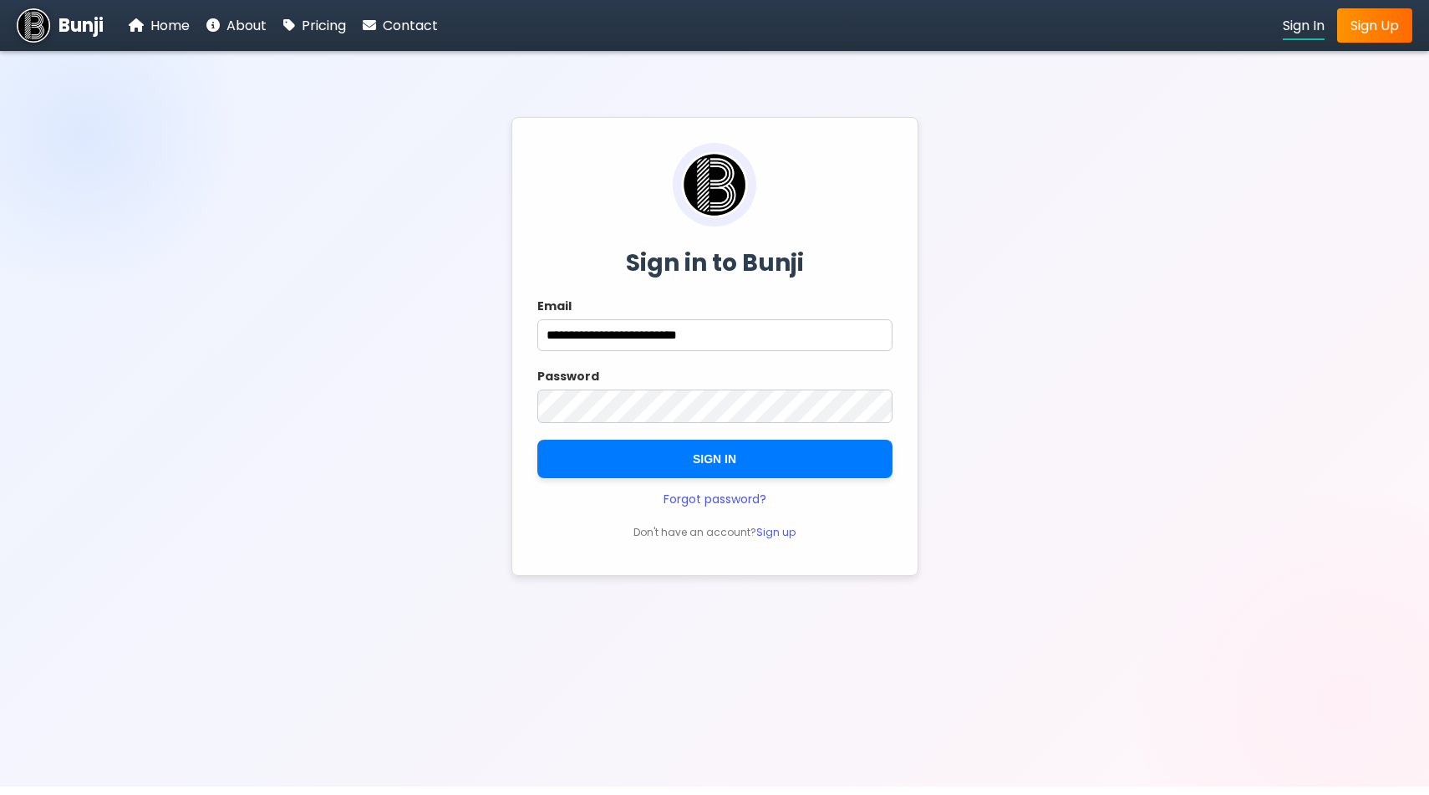 The height and width of the screenshot is (795, 1429). What do you see at coordinates (314, 25) in the screenshot?
I see `a: Pricing` at bounding box center [314, 25].